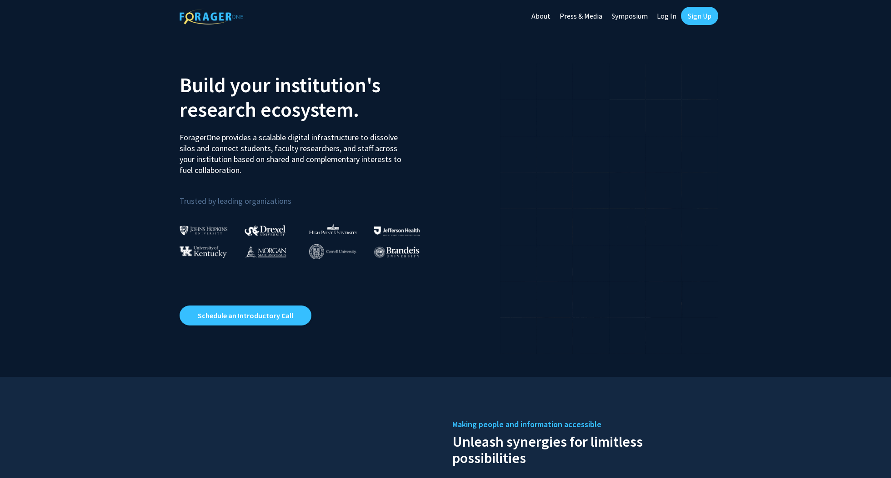  Describe the element at coordinates (204, 230) in the screenshot. I see `img: Johns Hopkins University` at that location.